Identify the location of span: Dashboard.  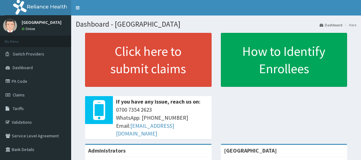
(23, 67).